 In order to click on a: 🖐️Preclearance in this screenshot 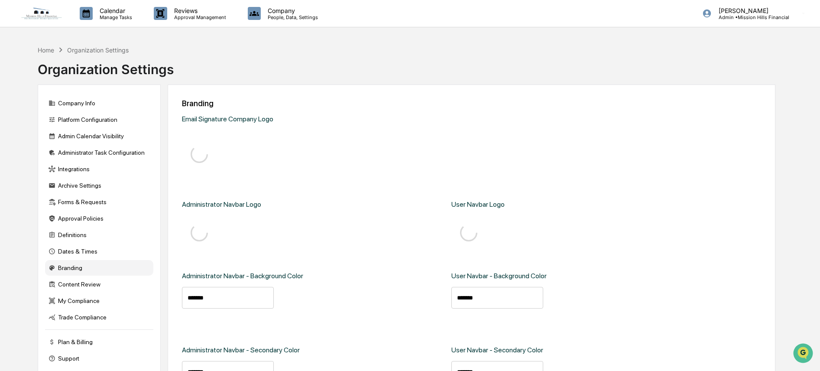, I will do `click(32, 114)`.